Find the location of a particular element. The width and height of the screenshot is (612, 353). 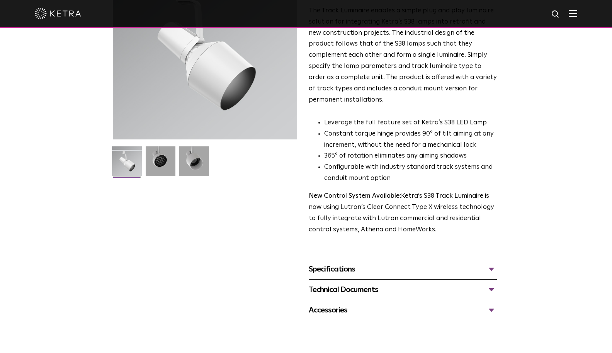

img: search icon is located at coordinates (555, 14).